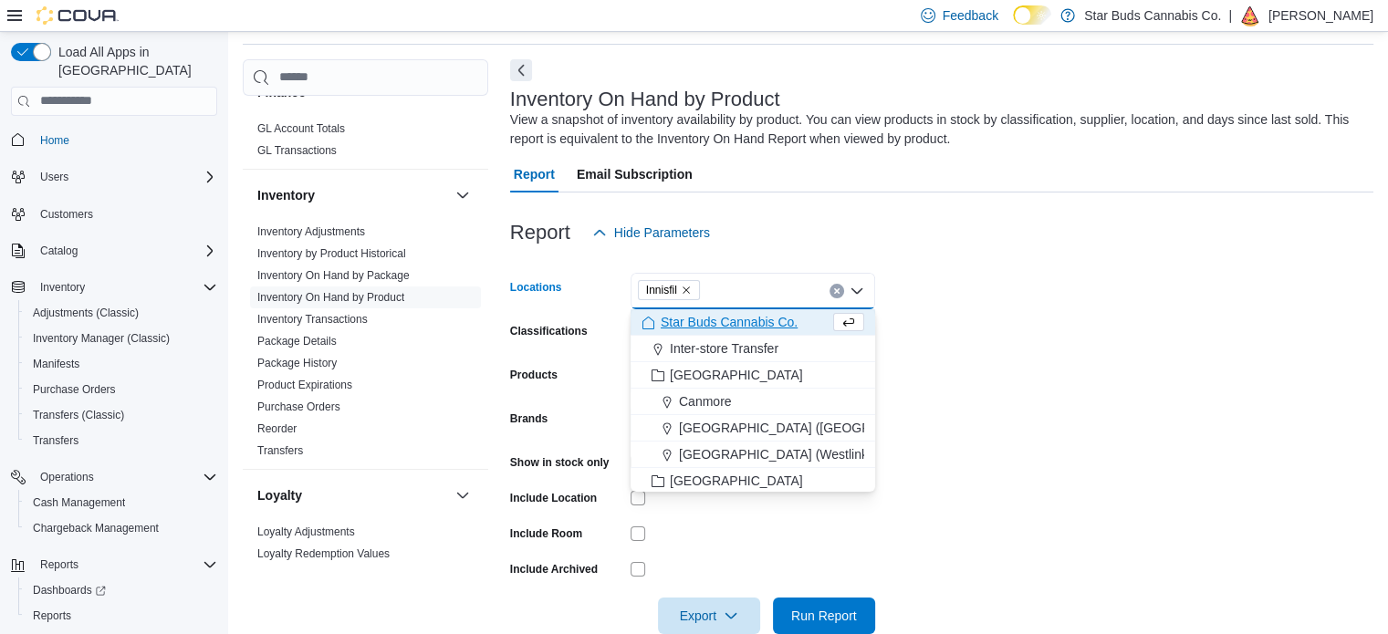 This screenshot has height=634, width=1388. Describe the element at coordinates (937, 130) in the screenshot. I see `div: View a snapshot of inventory availability by product. You can view products in stock by classific...` at that location.